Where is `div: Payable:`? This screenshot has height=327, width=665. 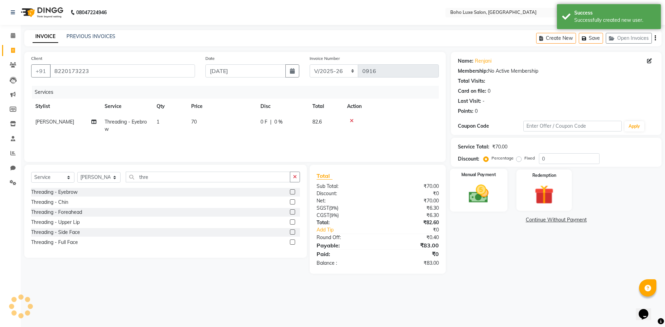
div: Payable: is located at coordinates (344, 246).